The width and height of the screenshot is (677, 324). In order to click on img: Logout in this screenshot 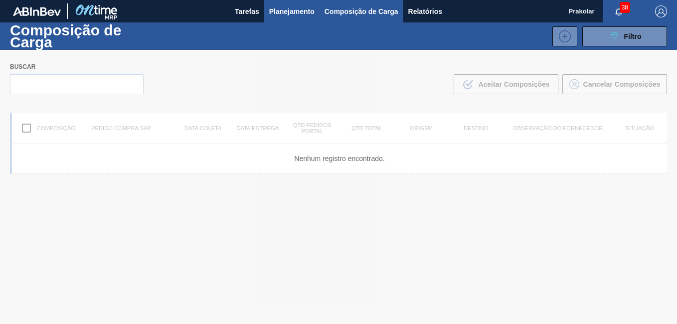, I will do `click(661, 11)`.